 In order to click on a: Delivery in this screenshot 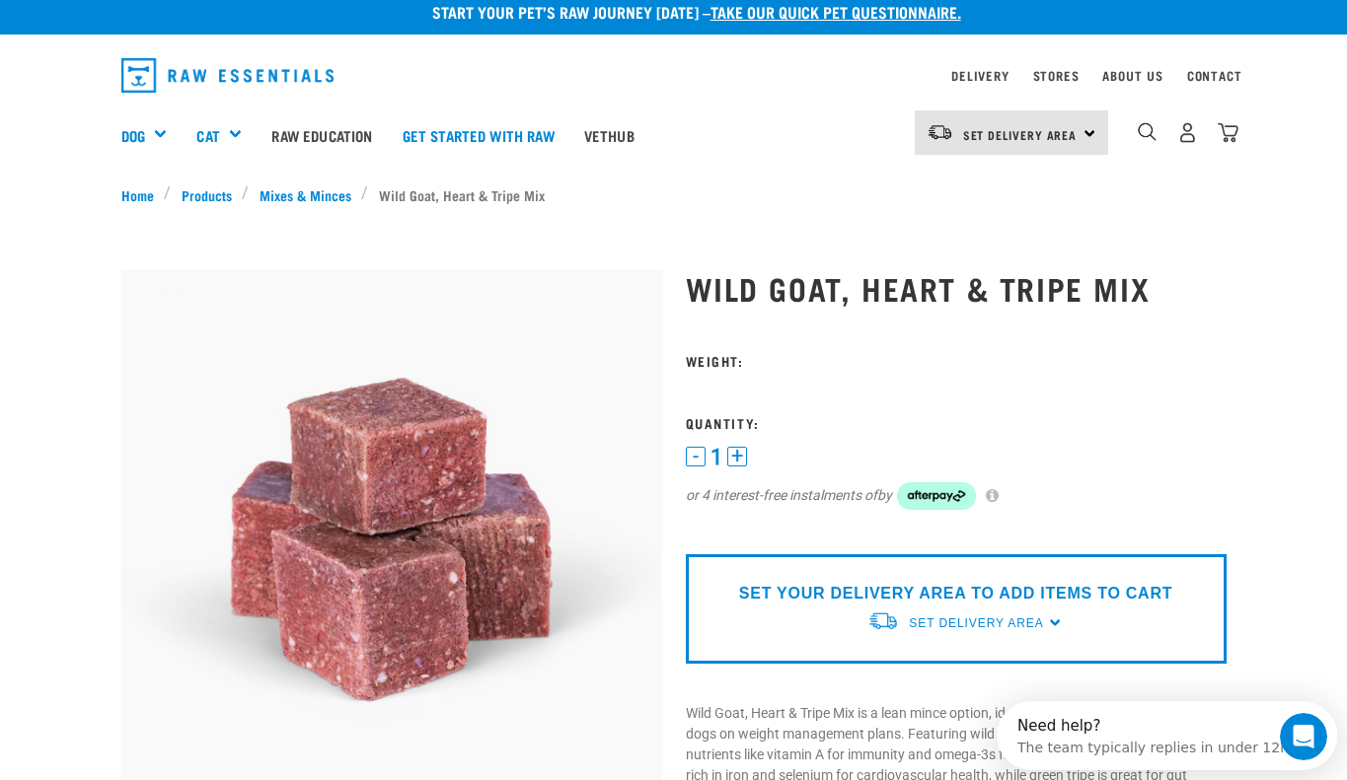, I will do `click(980, 75)`.